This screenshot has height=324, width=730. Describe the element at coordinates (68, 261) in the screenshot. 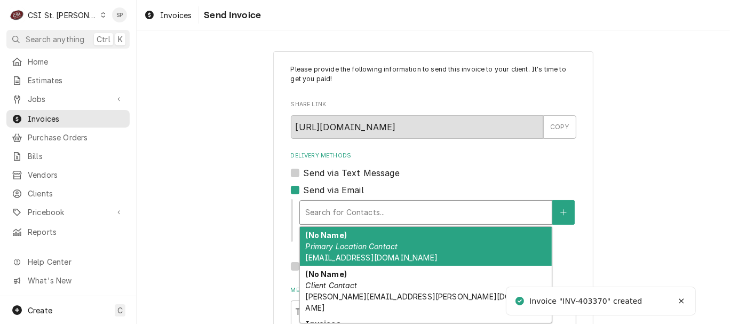

I see `a: Go to Help Center` at that location.